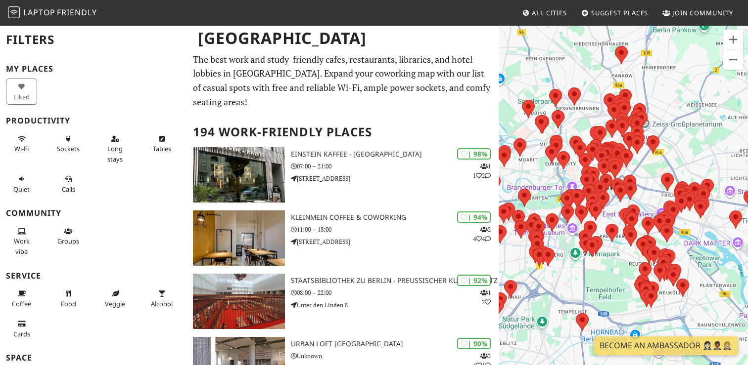 Image resolution: width=748 pixels, height=365 pixels. I want to click on h2: Filters, so click(93, 40).